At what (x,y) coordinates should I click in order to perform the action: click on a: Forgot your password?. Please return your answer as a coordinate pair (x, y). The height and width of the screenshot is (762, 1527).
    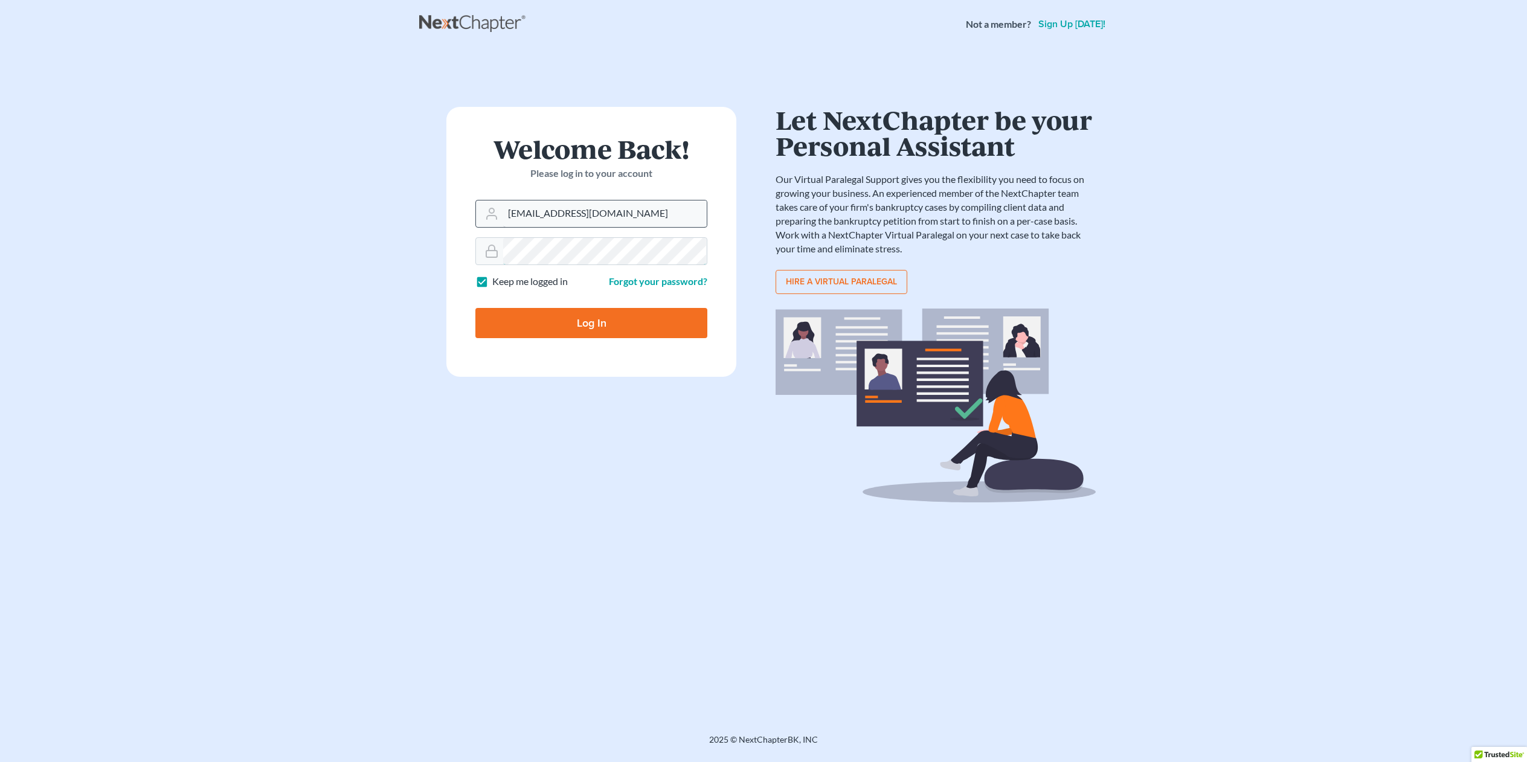
    Looking at the image, I should click on (658, 281).